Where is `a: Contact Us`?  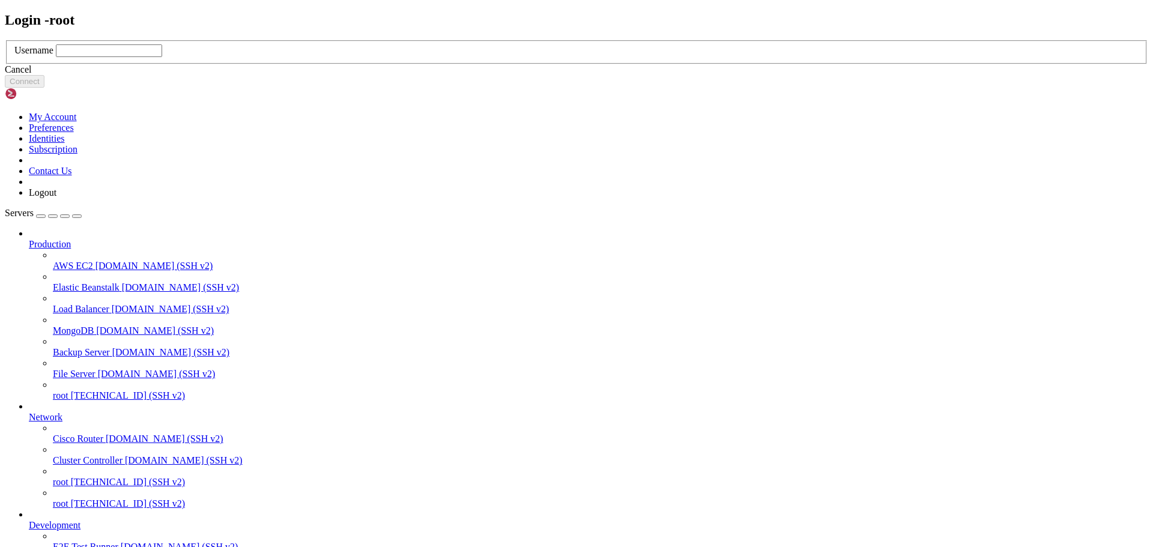
a: Contact Us is located at coordinates (50, 171).